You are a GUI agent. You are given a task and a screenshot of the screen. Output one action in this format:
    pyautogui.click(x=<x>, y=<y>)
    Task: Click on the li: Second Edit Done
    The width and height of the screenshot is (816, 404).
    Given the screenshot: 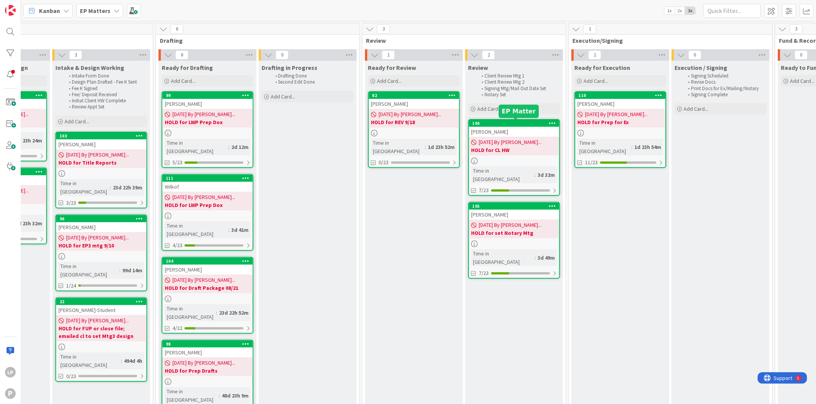 What is the action you would take?
    pyautogui.click(x=312, y=82)
    